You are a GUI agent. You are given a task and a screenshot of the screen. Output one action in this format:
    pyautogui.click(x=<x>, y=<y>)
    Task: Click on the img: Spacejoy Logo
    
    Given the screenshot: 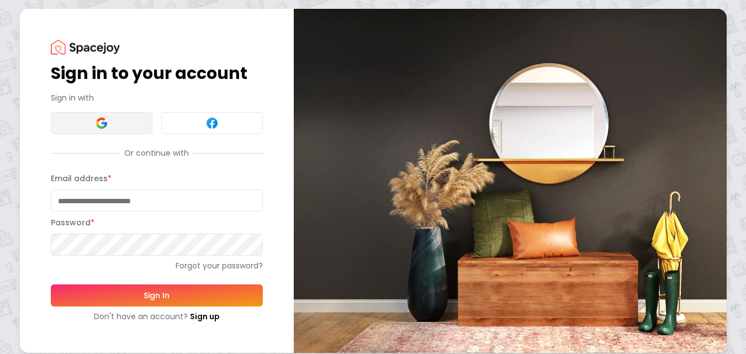 What is the action you would take?
    pyautogui.click(x=85, y=47)
    